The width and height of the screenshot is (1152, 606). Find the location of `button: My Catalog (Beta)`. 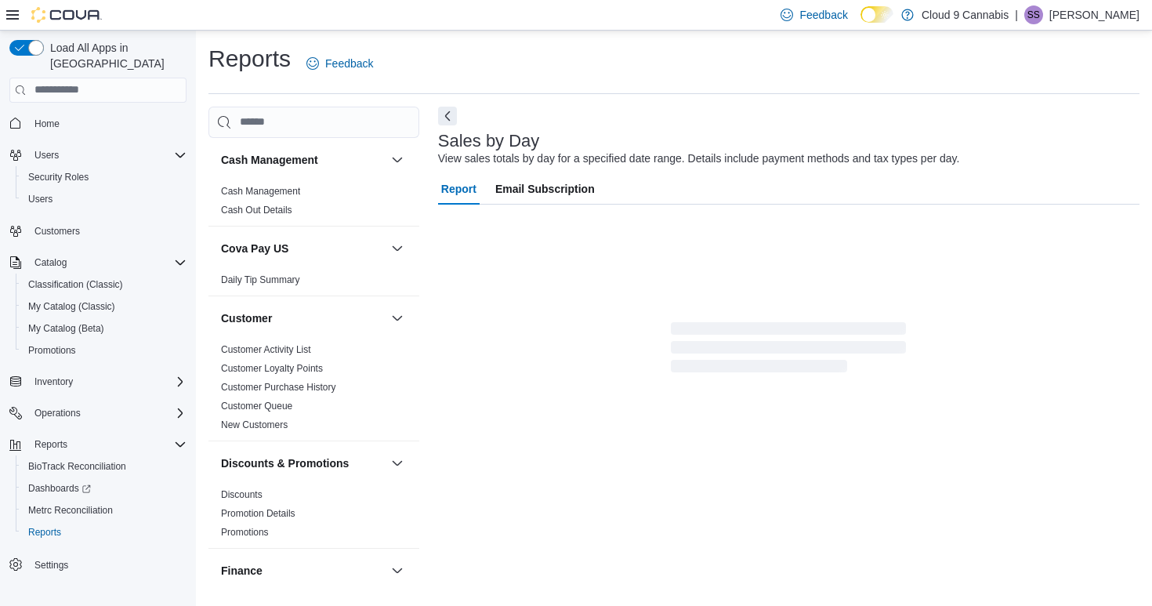

button: My Catalog (Beta) is located at coordinates (104, 328).